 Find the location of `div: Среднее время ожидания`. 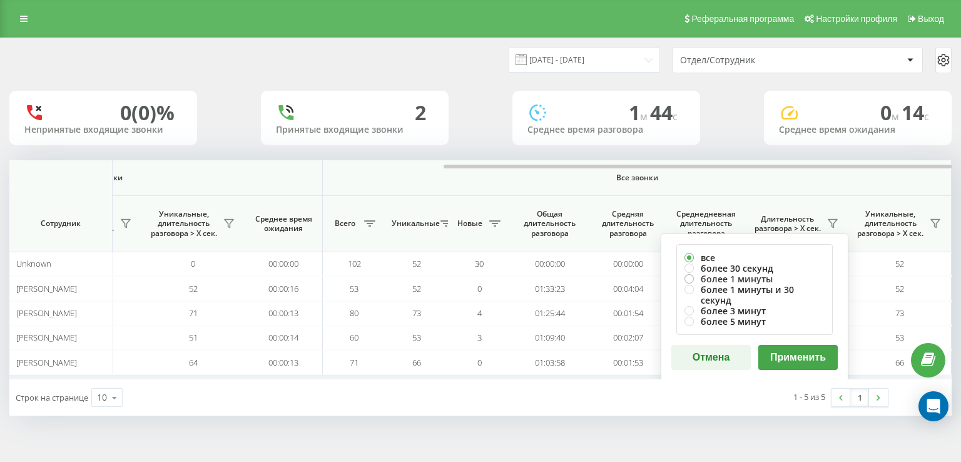

div: Среднее время ожидания is located at coordinates (857, 129).